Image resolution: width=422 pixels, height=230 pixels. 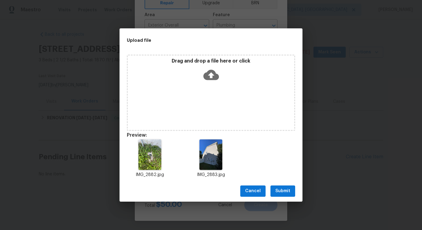 I want to click on p: IMG_2883.jpg, so click(x=211, y=175).